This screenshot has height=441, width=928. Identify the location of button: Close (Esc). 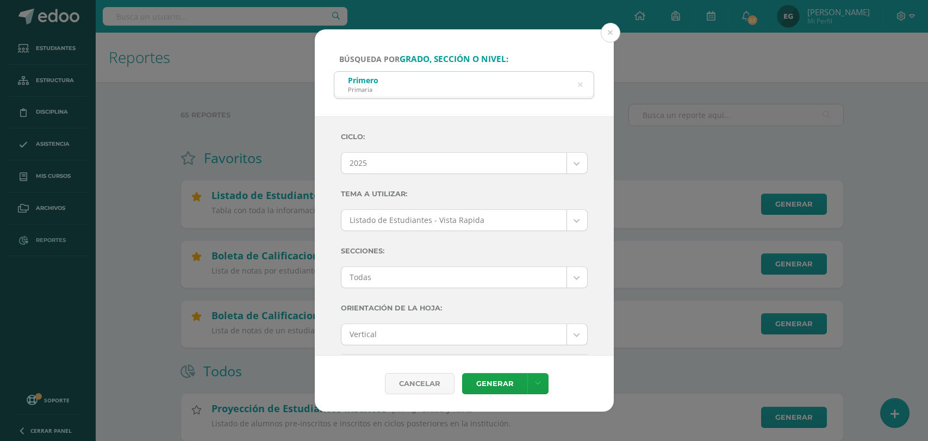
(611, 33).